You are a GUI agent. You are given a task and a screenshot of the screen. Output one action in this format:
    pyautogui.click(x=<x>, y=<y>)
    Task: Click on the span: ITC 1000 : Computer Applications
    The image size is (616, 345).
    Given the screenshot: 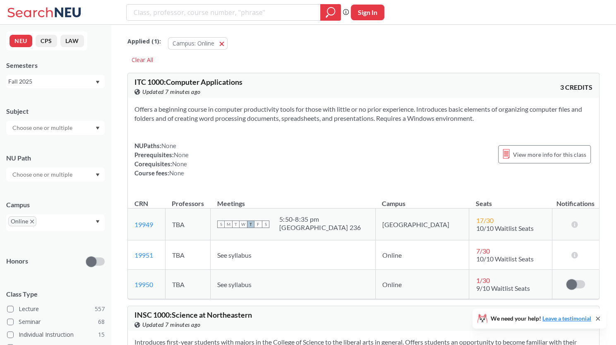 What is the action you would take?
    pyautogui.click(x=188, y=82)
    